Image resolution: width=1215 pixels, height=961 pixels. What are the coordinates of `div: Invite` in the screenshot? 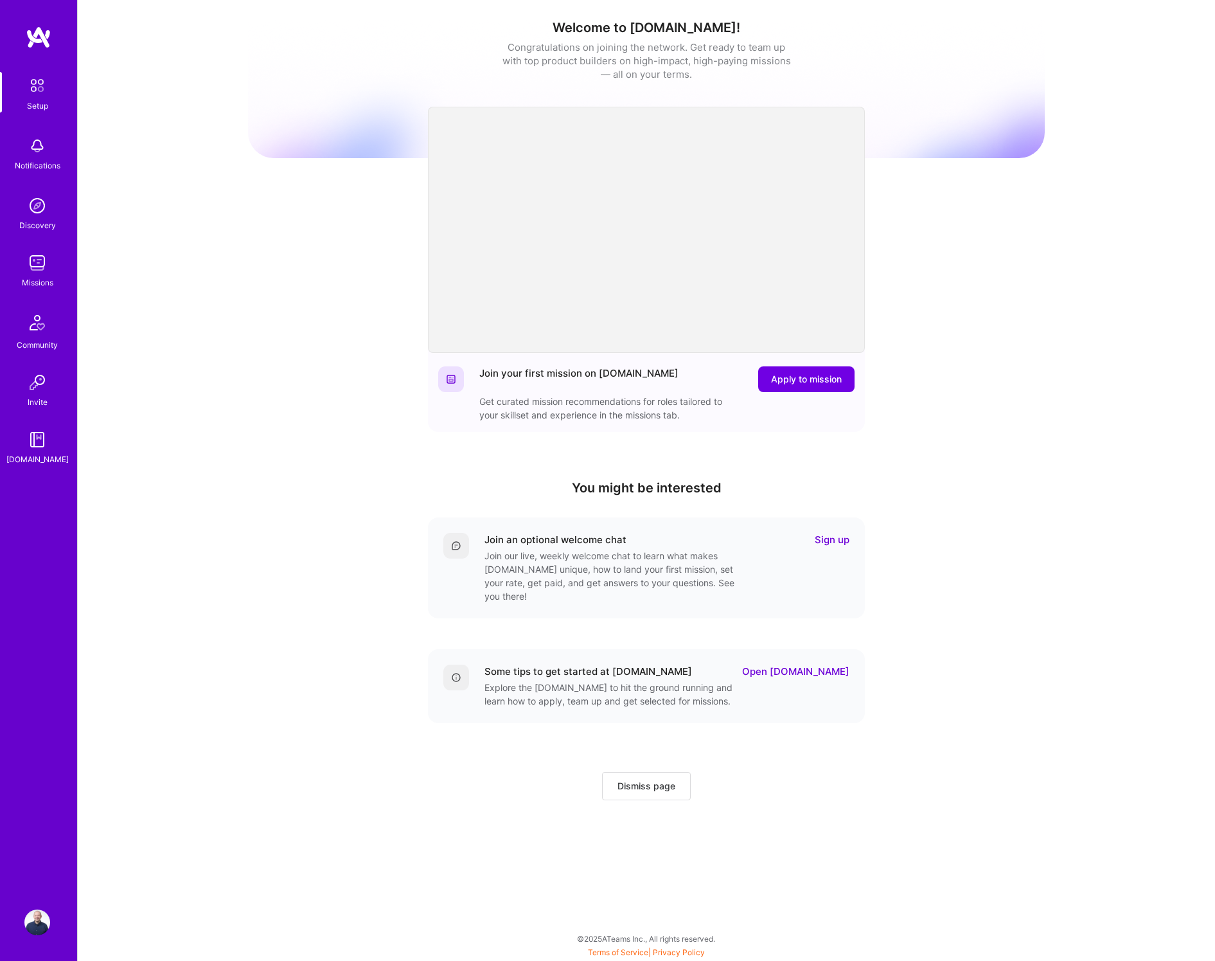 It's located at (37, 402).